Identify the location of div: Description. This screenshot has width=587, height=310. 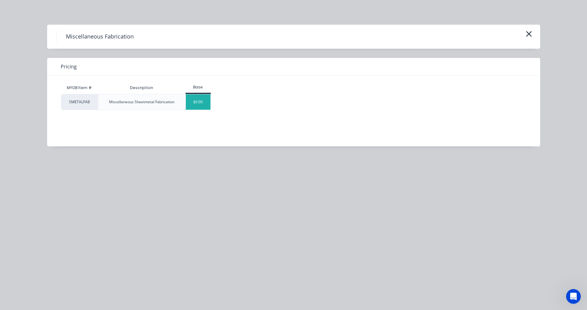
(141, 88).